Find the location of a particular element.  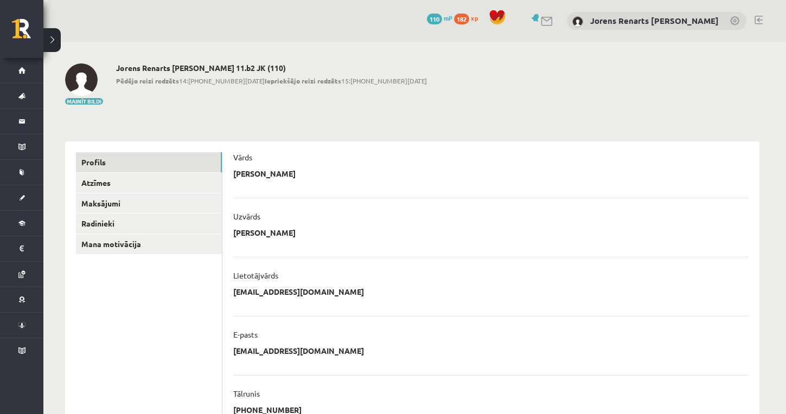

span: xp is located at coordinates (474, 18).